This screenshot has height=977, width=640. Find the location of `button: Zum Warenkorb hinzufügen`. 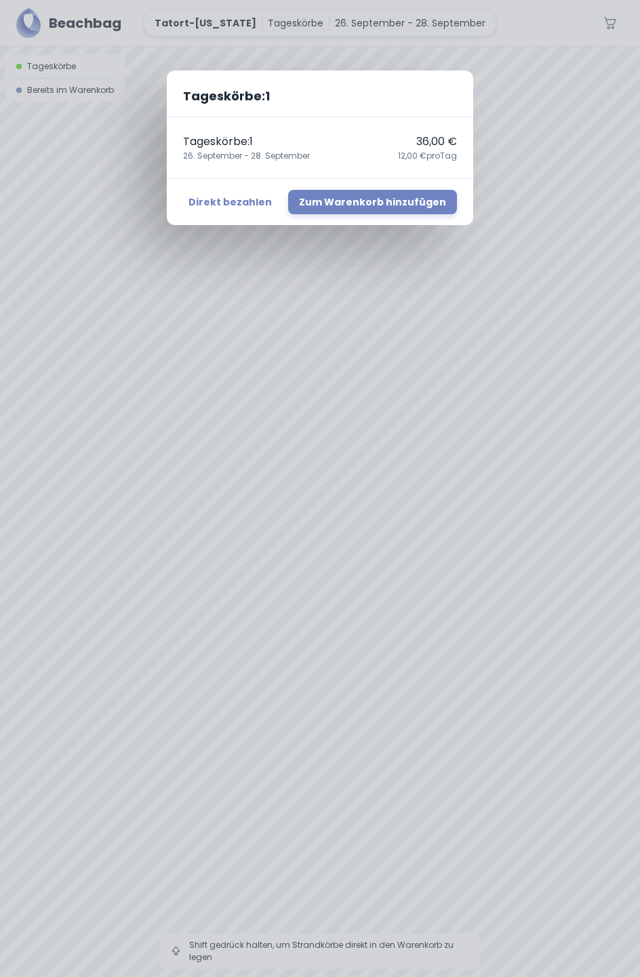

button: Zum Warenkorb hinzufügen is located at coordinates (372, 202).